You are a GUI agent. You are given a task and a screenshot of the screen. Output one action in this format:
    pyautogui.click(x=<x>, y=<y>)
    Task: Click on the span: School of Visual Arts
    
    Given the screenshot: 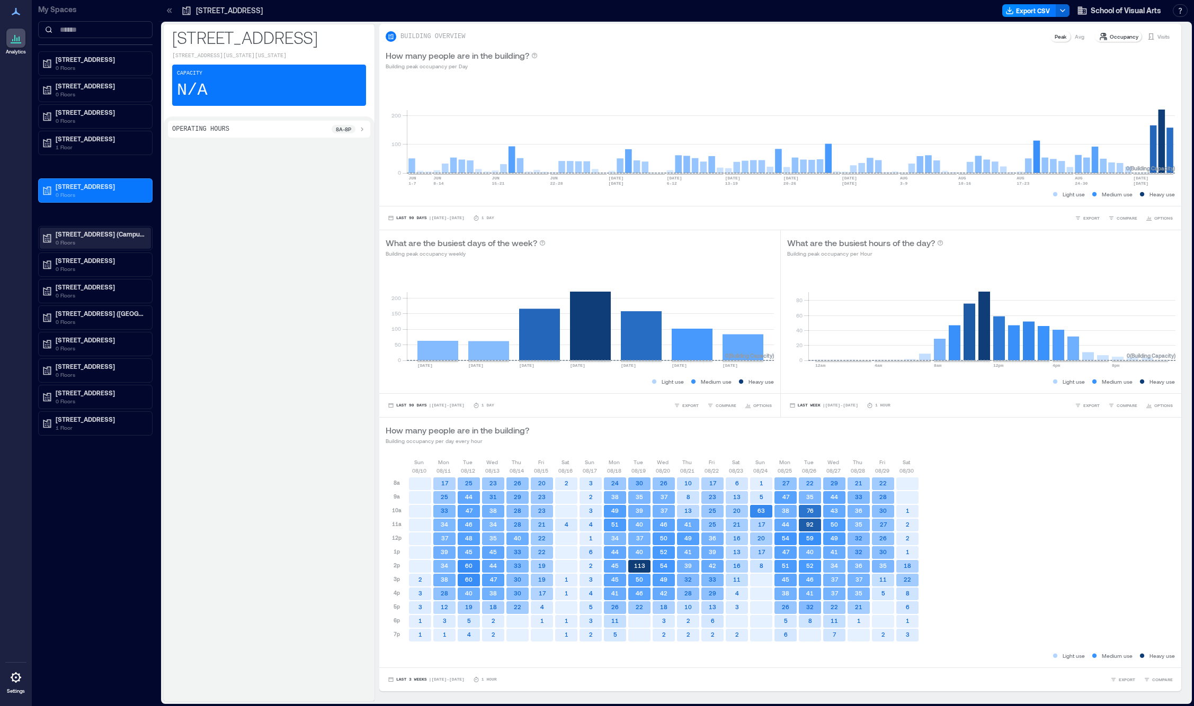 What is the action you would take?
    pyautogui.click(x=1125, y=11)
    